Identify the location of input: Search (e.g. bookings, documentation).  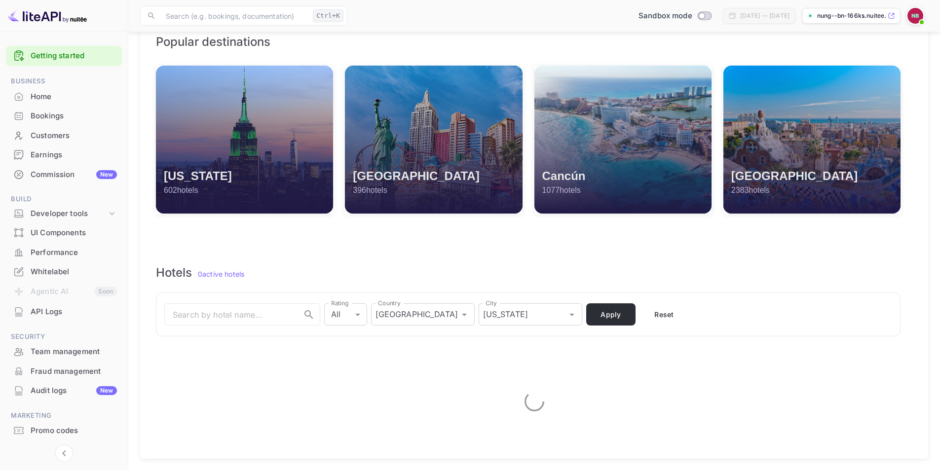
(234, 16).